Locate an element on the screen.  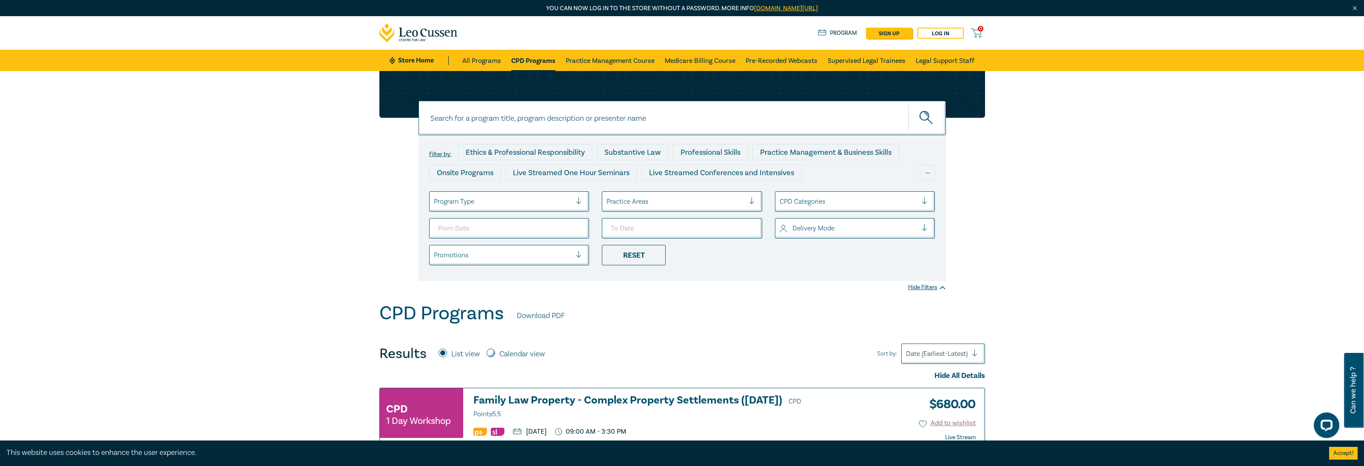
small: 1 Day Workshop is located at coordinates (419, 421).